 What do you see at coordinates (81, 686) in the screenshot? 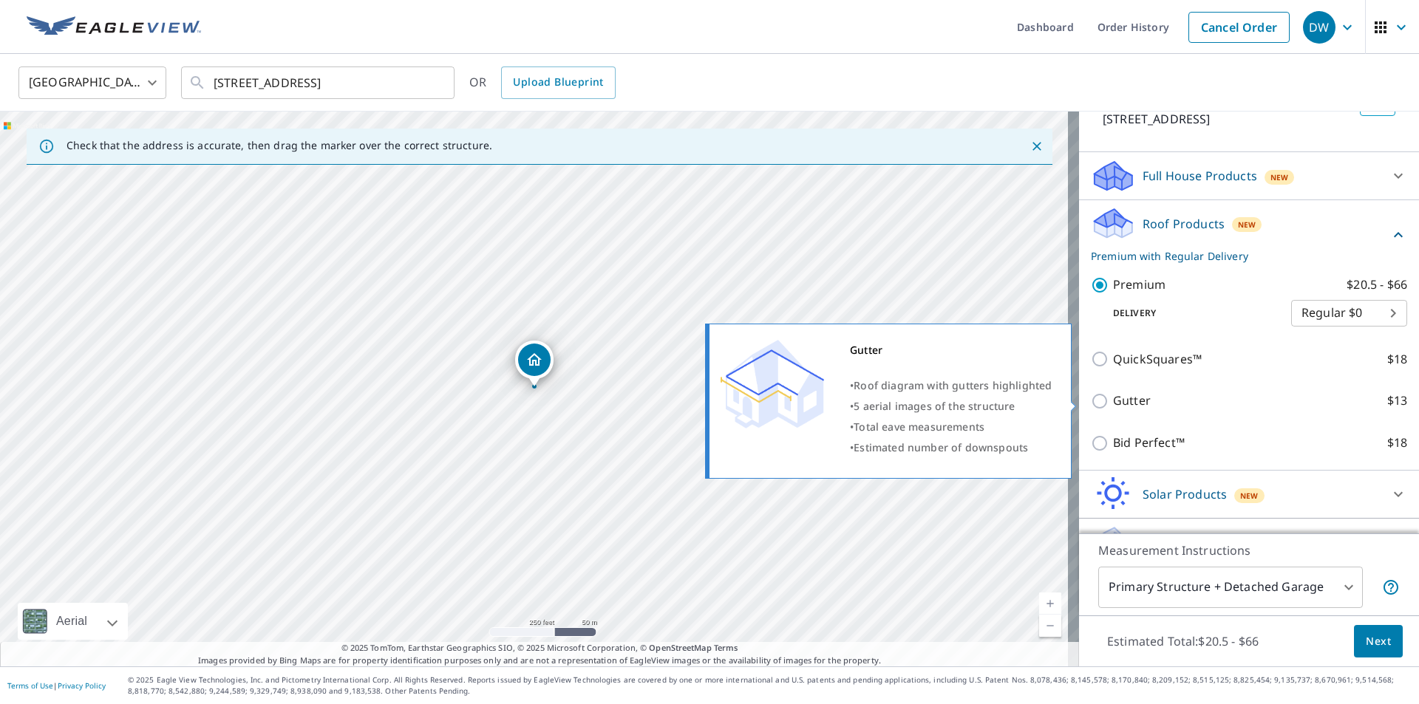
I see `a: Privacy Policy` at bounding box center [81, 686].